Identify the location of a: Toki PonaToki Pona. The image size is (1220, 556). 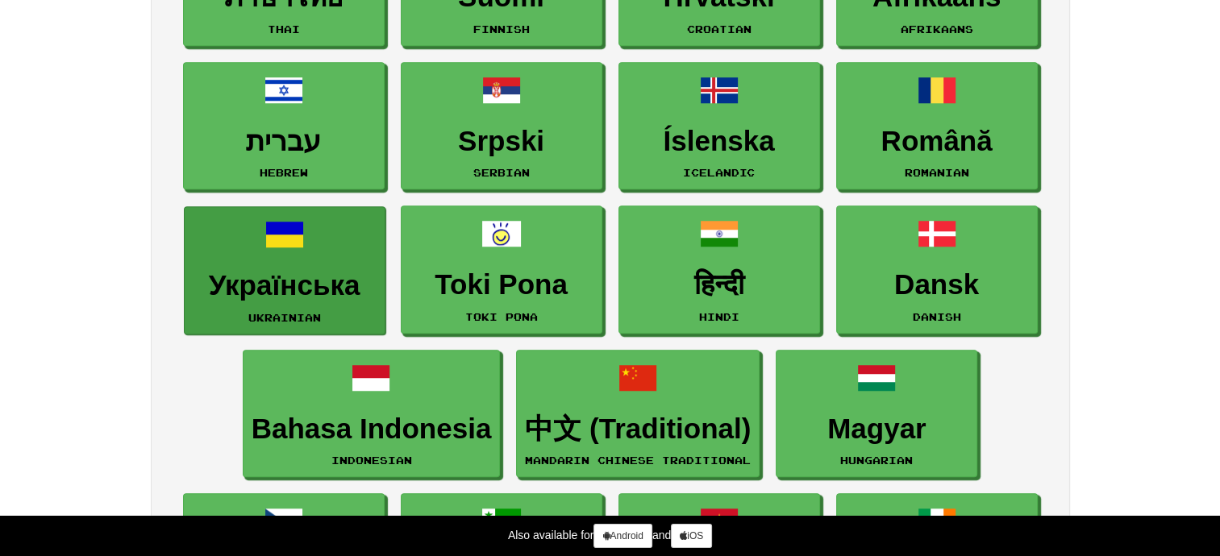
(502, 269).